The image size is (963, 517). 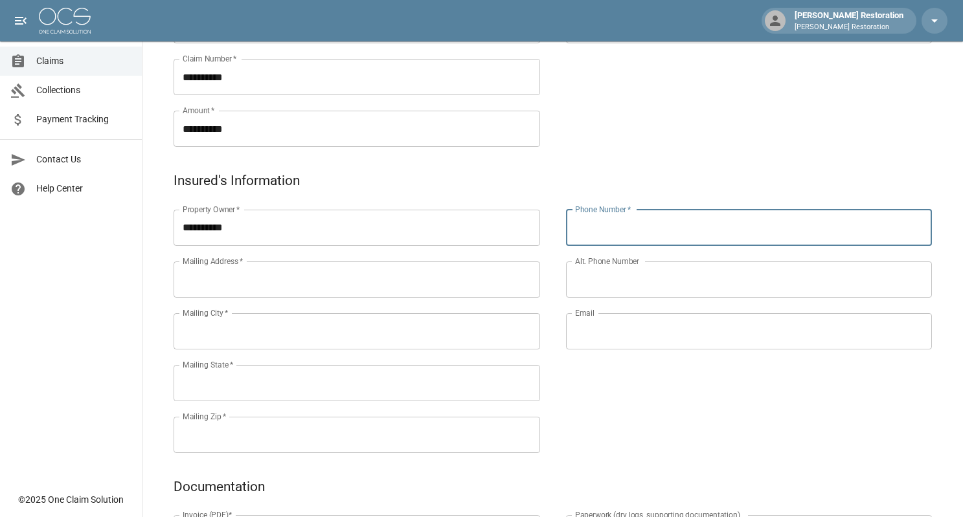 What do you see at coordinates (21, 21) in the screenshot?
I see `button: open drawer` at bounding box center [21, 21].